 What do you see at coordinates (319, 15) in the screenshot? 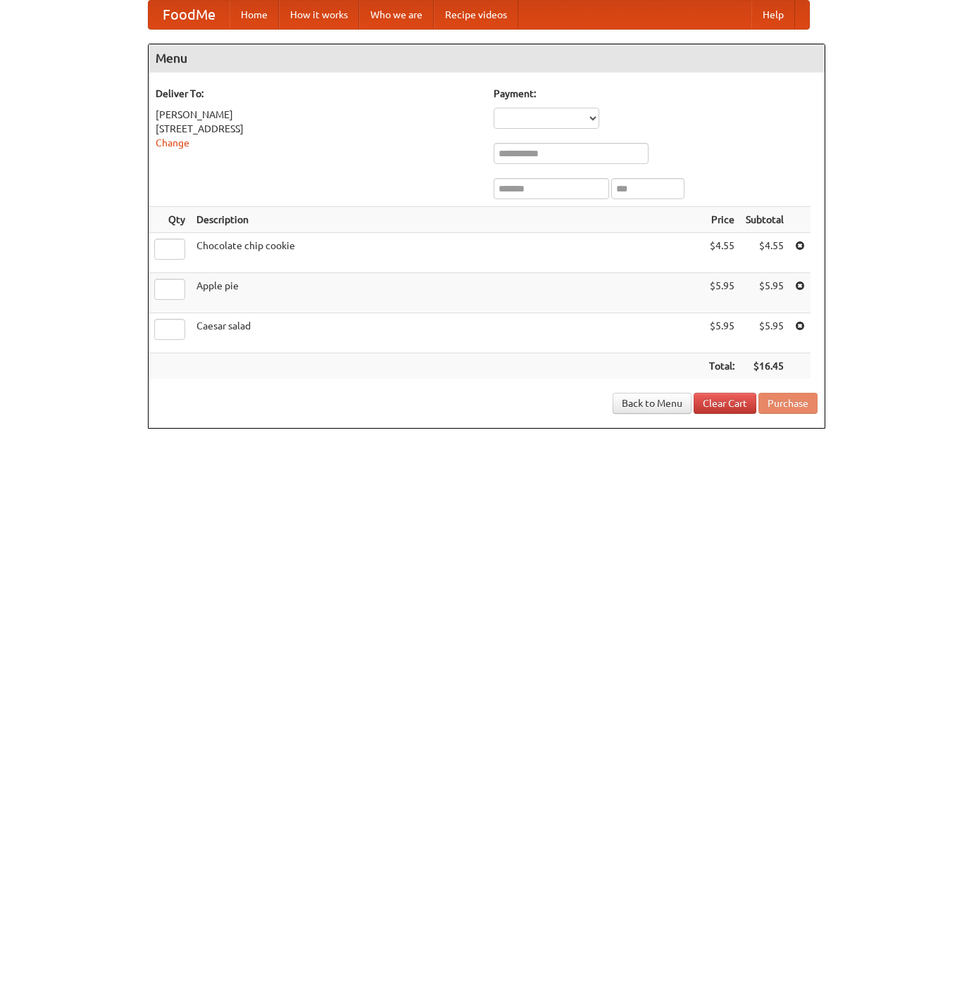
I see `a: How it works` at bounding box center [319, 15].